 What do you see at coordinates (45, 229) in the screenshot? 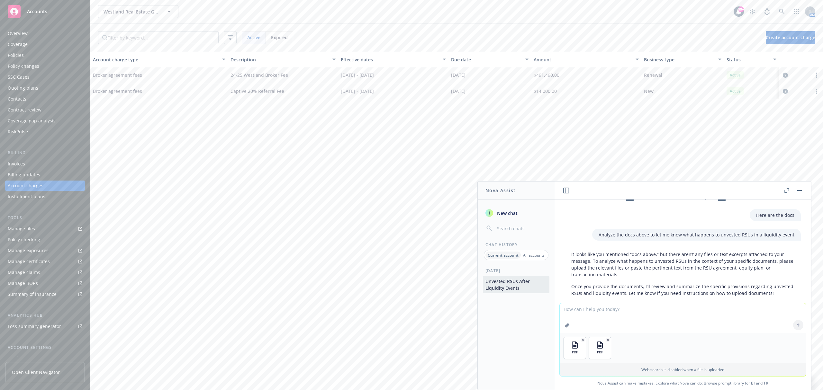
I see `a: Manage files` at bounding box center [45, 229].